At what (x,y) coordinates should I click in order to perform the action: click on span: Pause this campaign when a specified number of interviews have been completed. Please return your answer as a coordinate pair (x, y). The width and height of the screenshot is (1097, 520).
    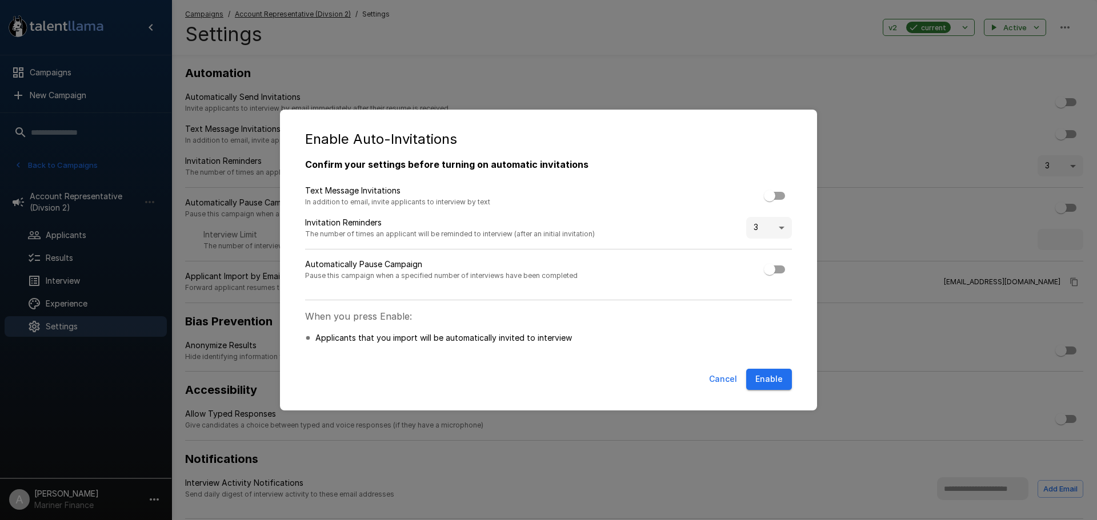
    Looking at the image, I should click on (441, 276).